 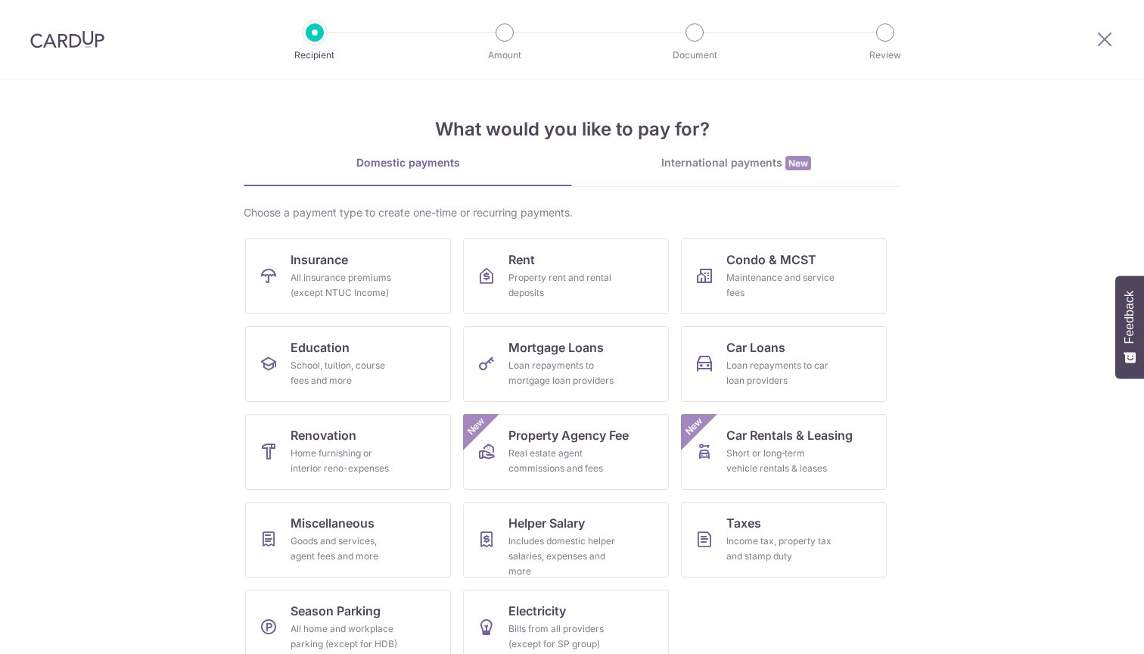 I want to click on img: CardUp, so click(x=67, y=39).